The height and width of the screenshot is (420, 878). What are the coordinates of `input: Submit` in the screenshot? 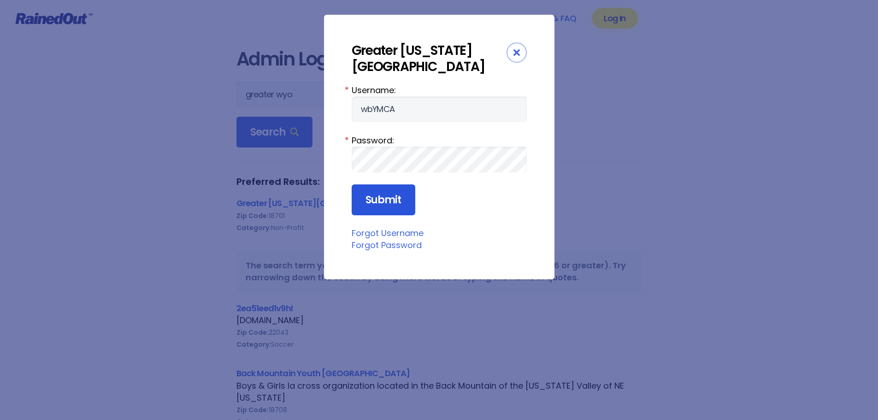 It's located at (384, 200).